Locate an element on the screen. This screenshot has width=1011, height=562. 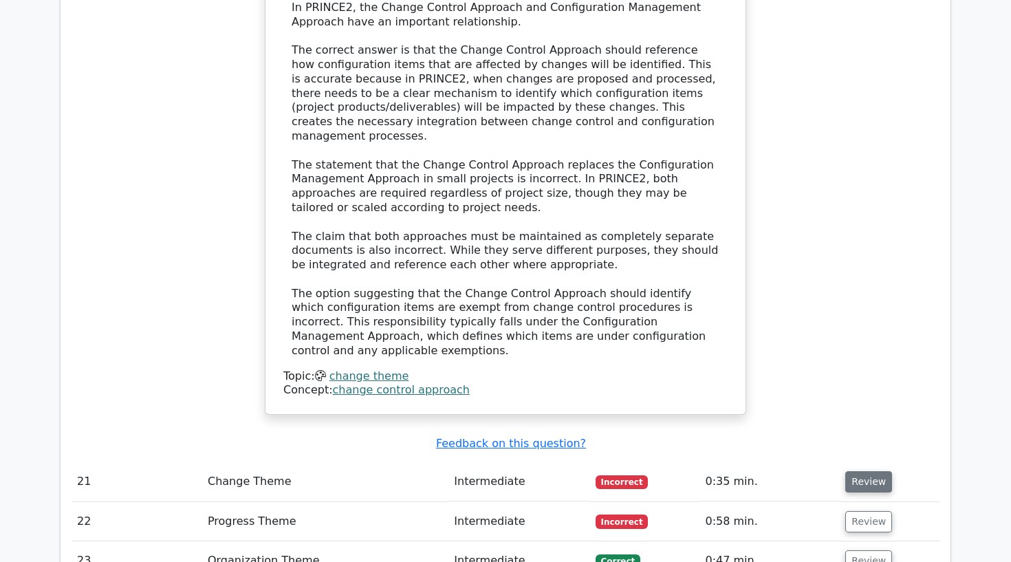
td: 0:58 min. is located at coordinates (770, 521).